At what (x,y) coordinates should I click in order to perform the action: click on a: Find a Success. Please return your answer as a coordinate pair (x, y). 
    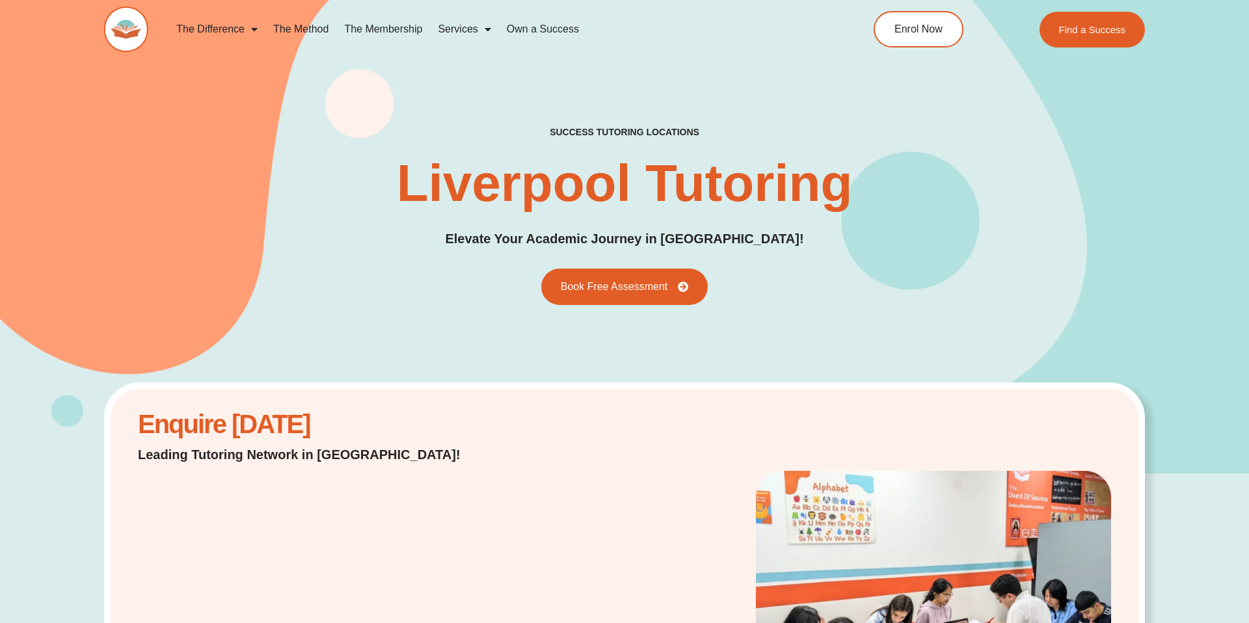
    Looking at the image, I should click on (1091, 29).